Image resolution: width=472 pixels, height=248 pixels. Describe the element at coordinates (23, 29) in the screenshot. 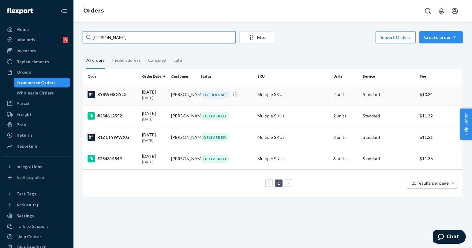

I see `div: Home` at that location.